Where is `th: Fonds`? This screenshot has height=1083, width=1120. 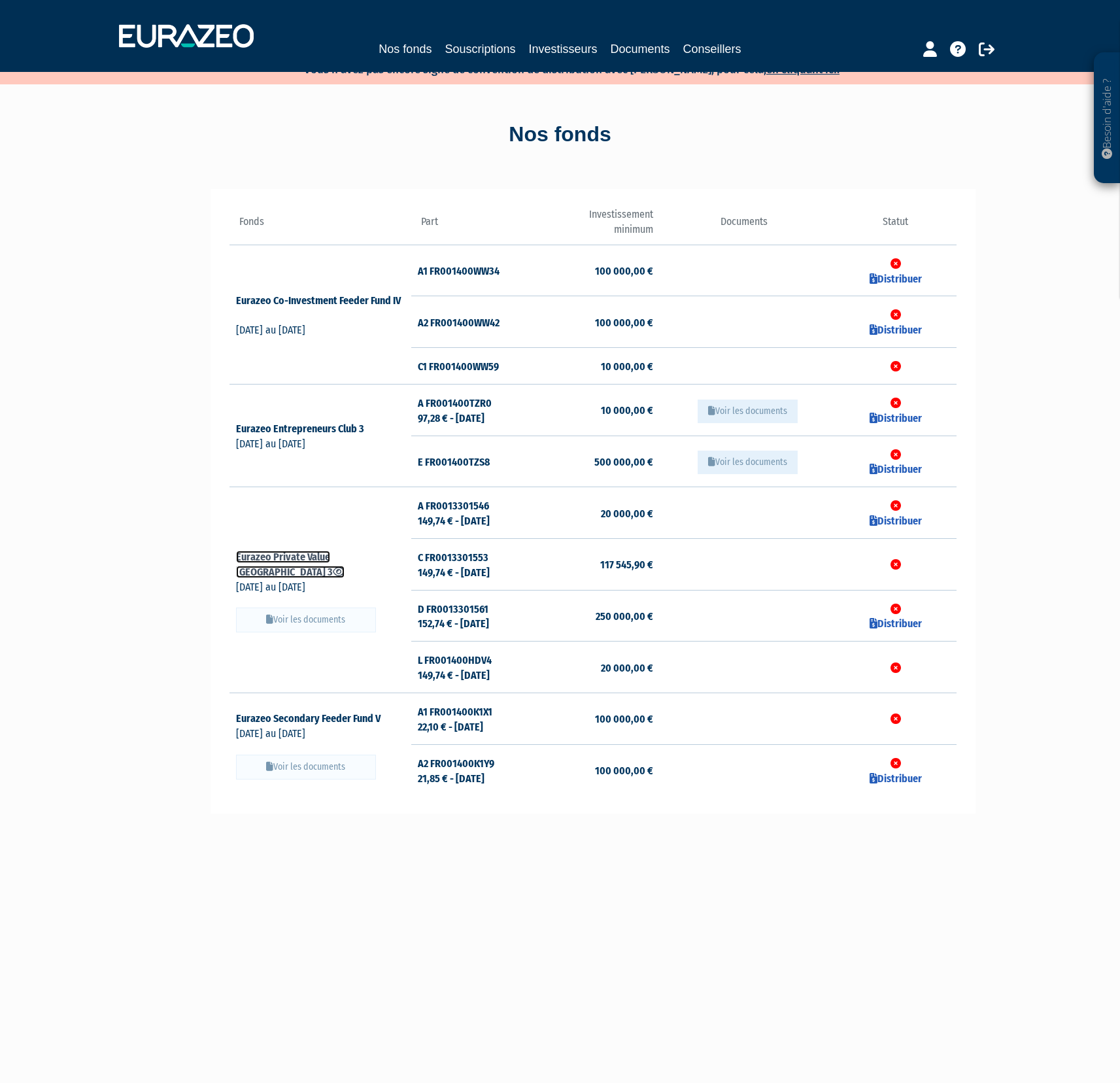
th: Fonds is located at coordinates (320, 226).